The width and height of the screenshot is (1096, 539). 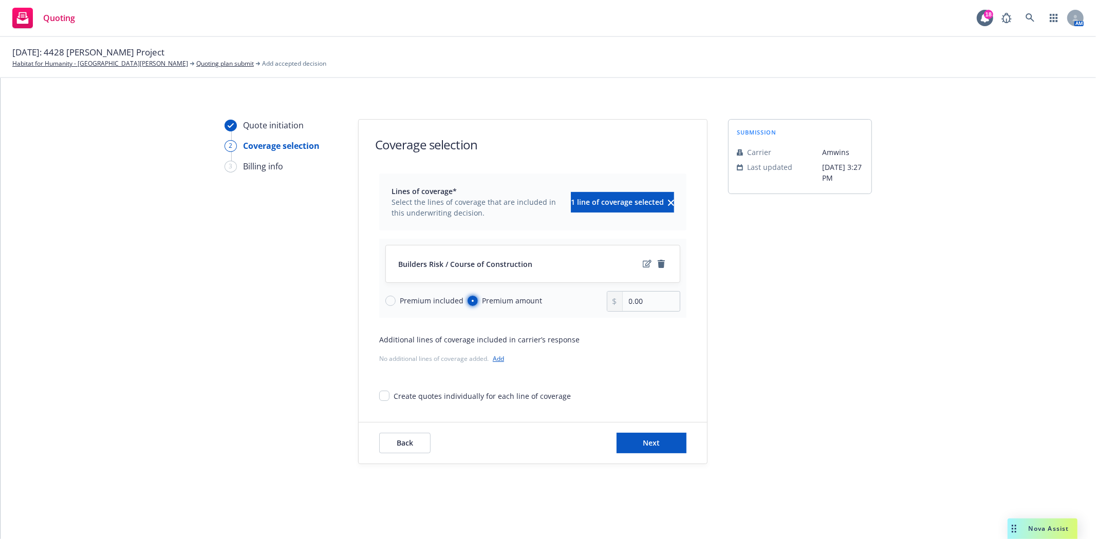 What do you see at coordinates (478, 191) in the screenshot?
I see `span: Lines of coverage*` at bounding box center [478, 191].